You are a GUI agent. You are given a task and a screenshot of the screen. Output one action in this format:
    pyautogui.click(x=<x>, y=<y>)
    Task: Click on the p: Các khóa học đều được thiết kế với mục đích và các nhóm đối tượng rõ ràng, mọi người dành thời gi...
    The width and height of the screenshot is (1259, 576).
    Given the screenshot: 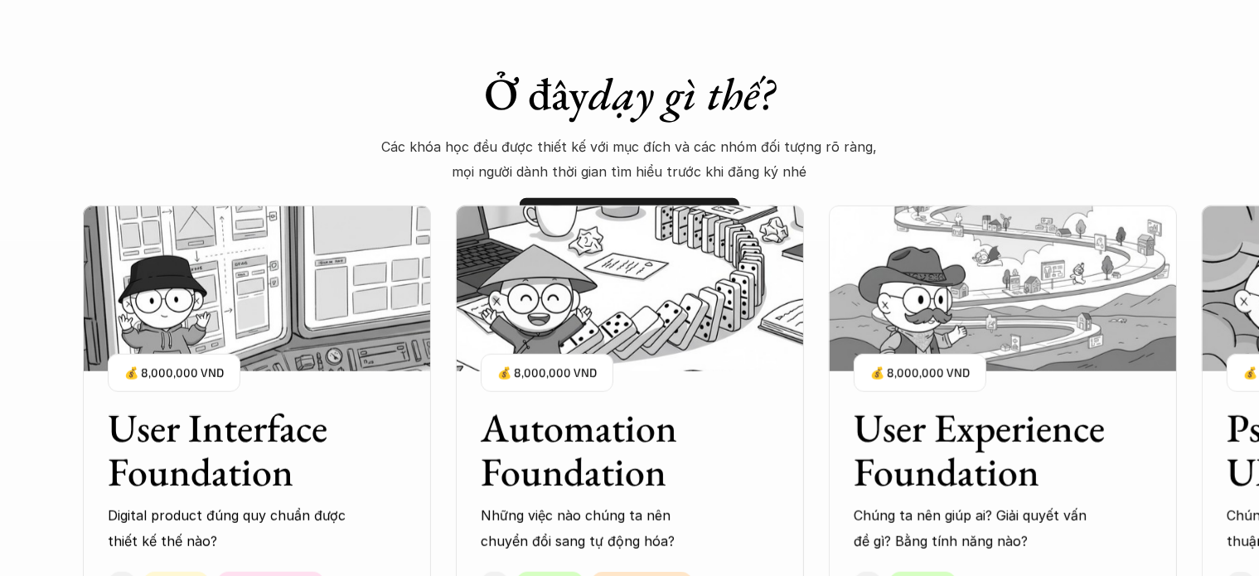 What is the action you would take?
    pyautogui.click(x=630, y=159)
    